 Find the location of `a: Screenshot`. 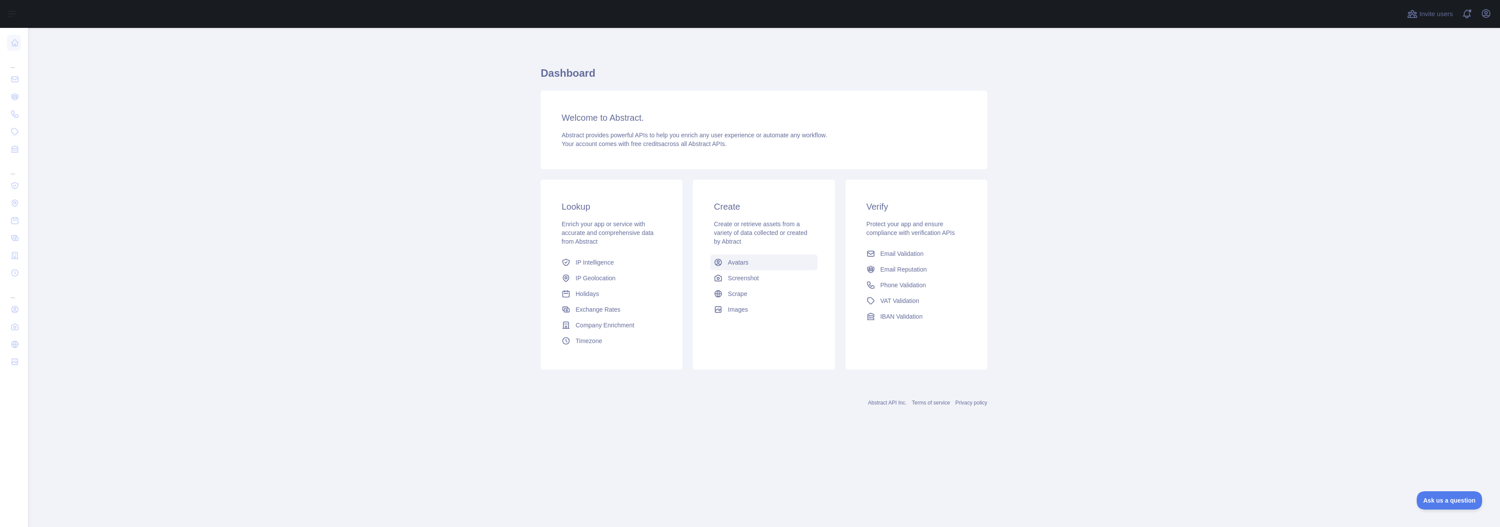

a: Screenshot is located at coordinates (764, 278).